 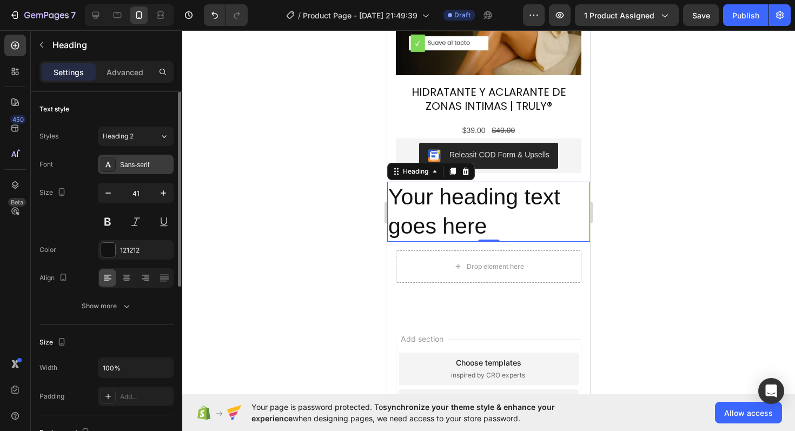 What do you see at coordinates (18, 120) in the screenshot?
I see `div: 450` at bounding box center [18, 120].